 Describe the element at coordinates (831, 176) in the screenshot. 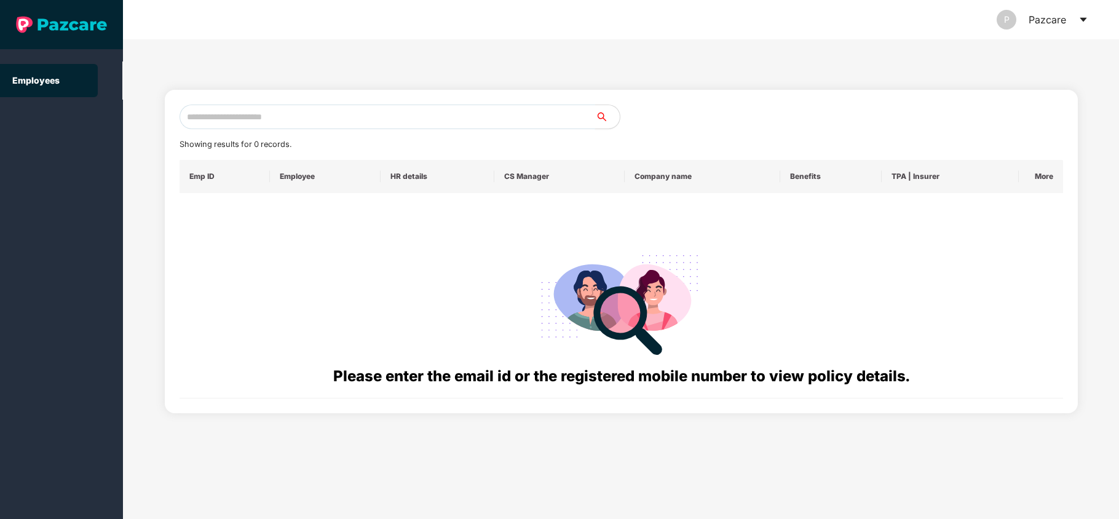

I see `th: Benefits` at that location.